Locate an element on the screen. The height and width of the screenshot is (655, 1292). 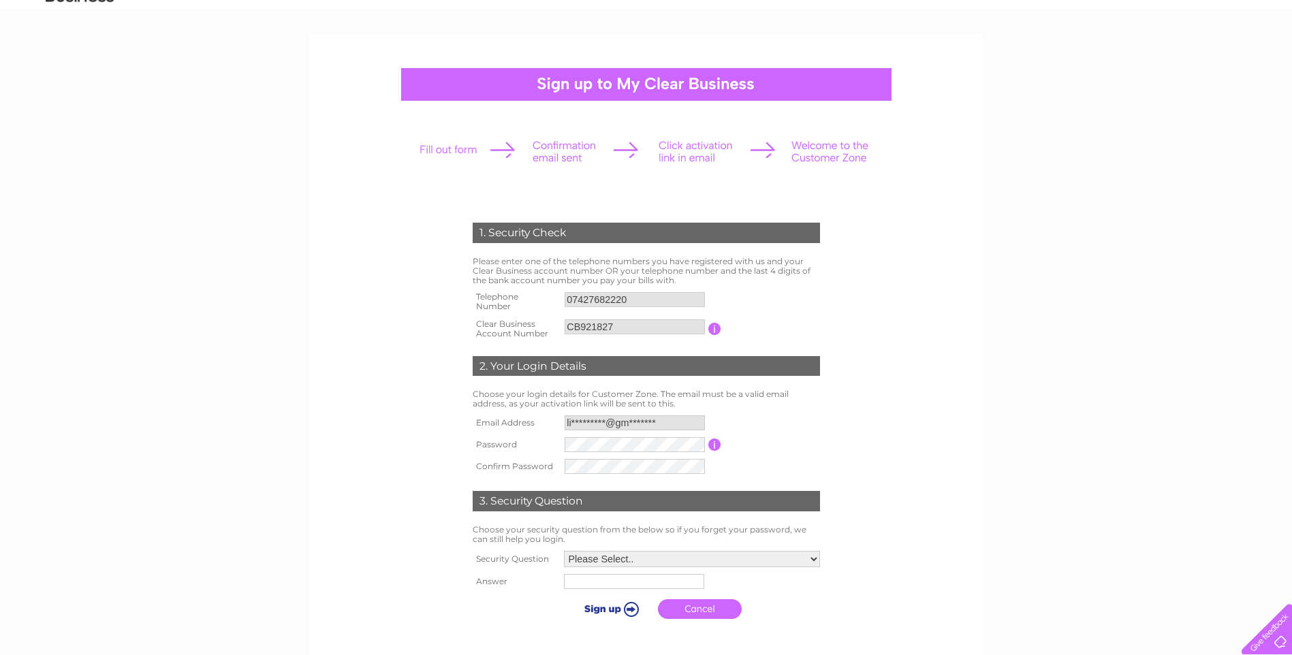
th: Answer is located at coordinates (515, 582).